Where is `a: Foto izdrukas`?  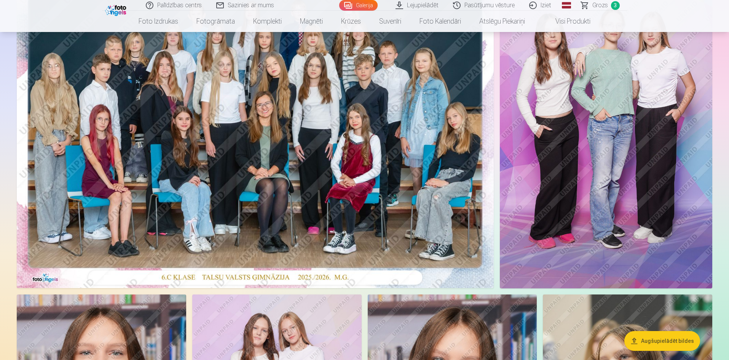
a: Foto izdrukas is located at coordinates (158, 21).